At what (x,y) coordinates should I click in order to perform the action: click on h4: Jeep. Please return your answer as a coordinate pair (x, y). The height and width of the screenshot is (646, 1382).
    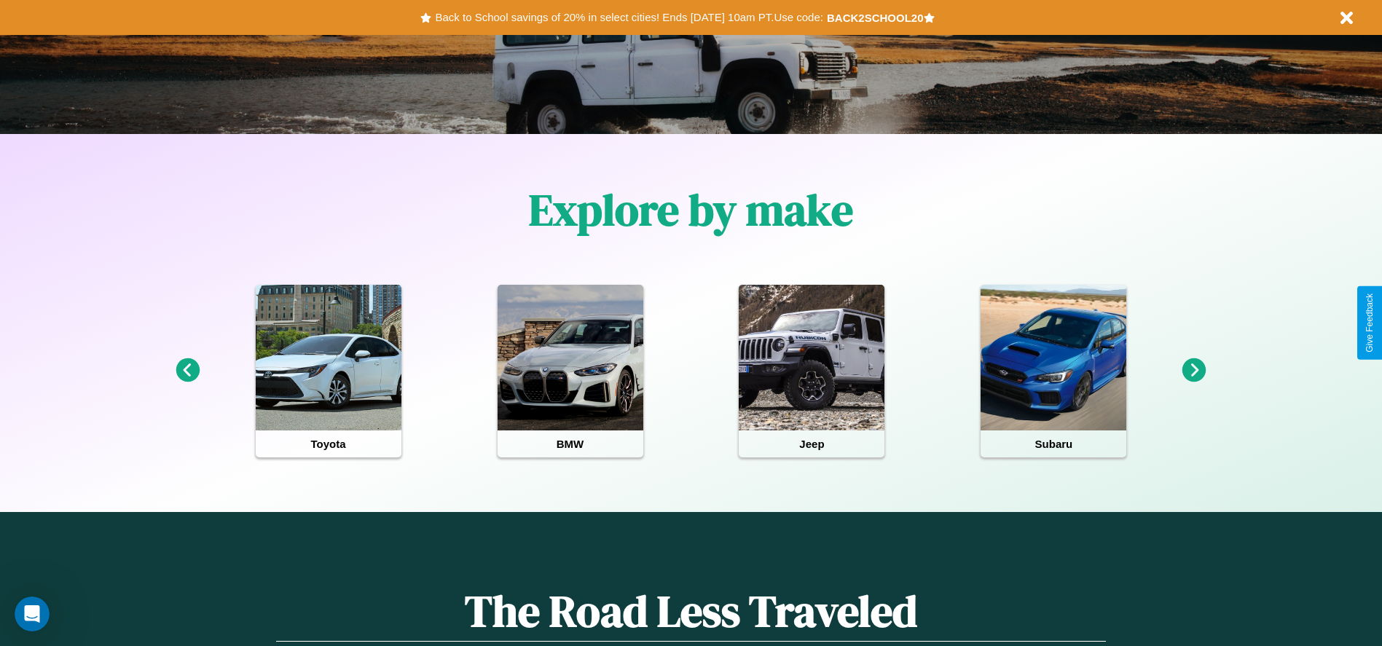
    Looking at the image, I should click on (812, 444).